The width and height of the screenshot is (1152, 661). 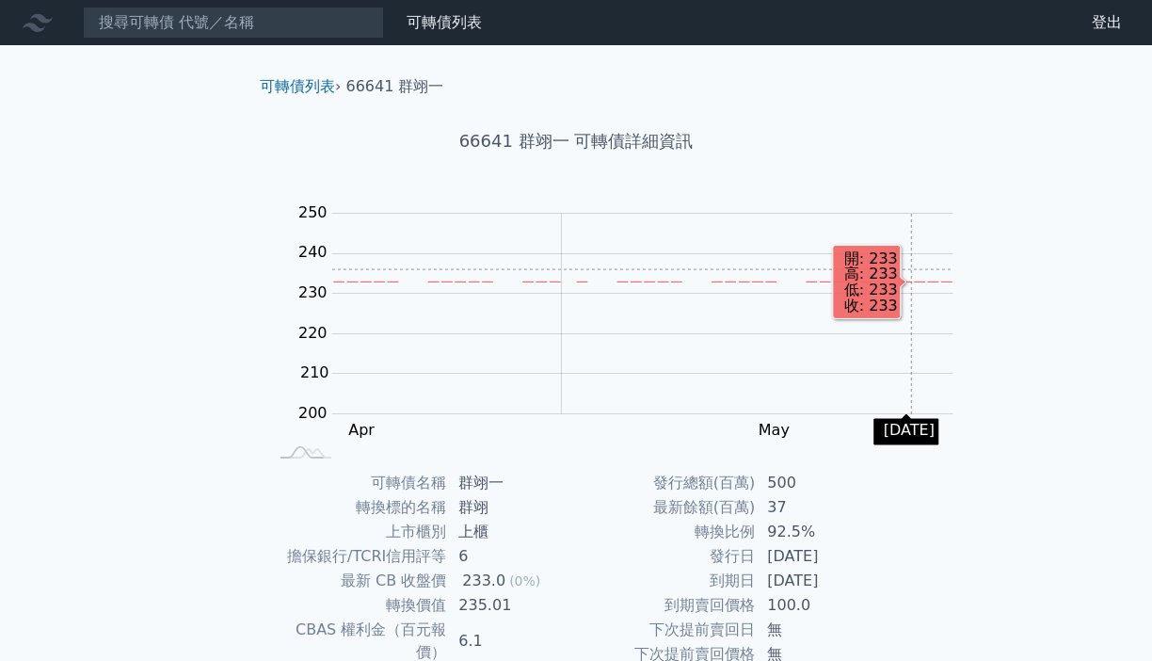 I want to click on a: 登出, so click(x=1107, y=23).